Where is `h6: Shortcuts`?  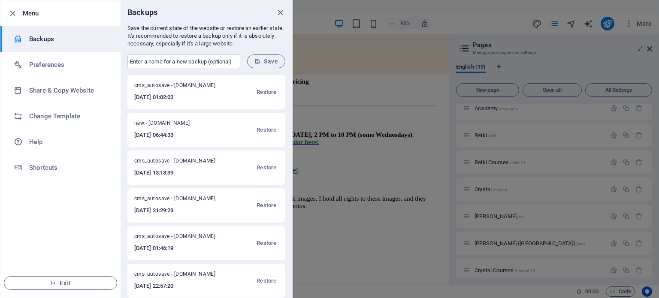 h6: Shortcuts is located at coordinates (69, 168).